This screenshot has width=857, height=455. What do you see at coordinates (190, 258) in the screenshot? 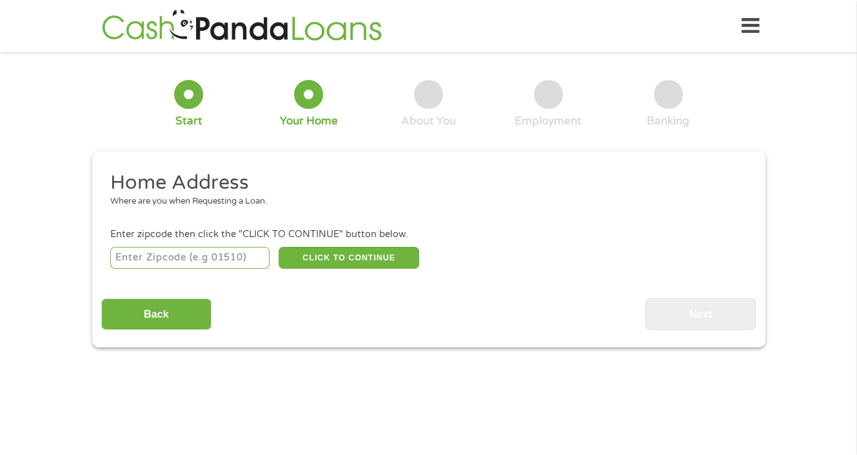
I see `input: Enter Zipcode (e.g 01510)` at bounding box center [190, 258].